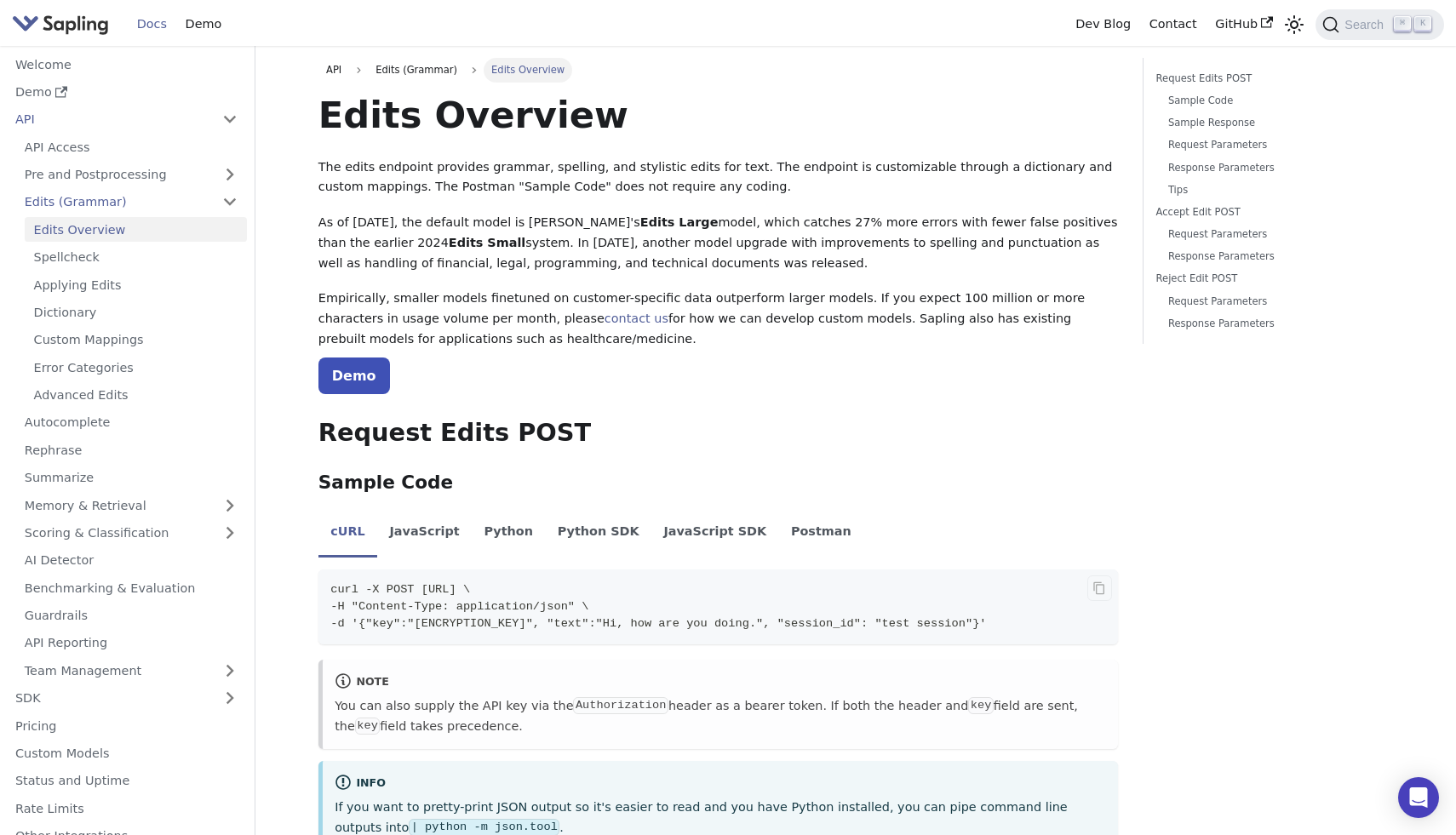 This screenshot has width=1456, height=835. What do you see at coordinates (1272, 278) in the screenshot?
I see `a: Reject Edit POST` at bounding box center [1272, 278].